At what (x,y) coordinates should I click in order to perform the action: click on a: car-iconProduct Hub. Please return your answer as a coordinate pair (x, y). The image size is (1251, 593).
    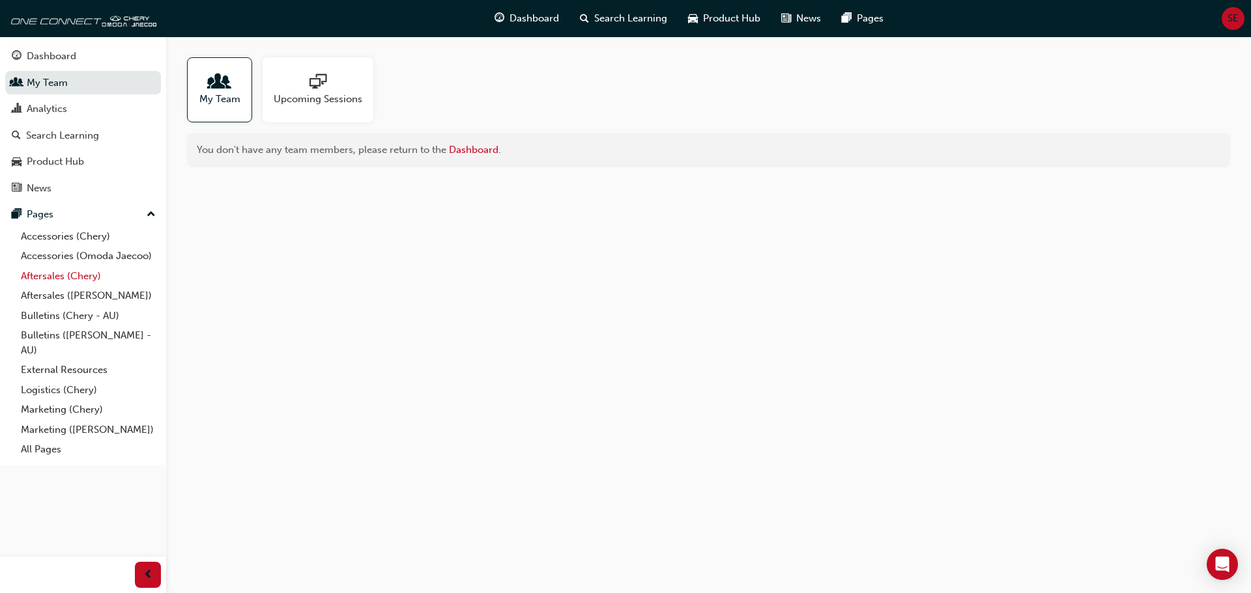
    Looking at the image, I should click on (724, 18).